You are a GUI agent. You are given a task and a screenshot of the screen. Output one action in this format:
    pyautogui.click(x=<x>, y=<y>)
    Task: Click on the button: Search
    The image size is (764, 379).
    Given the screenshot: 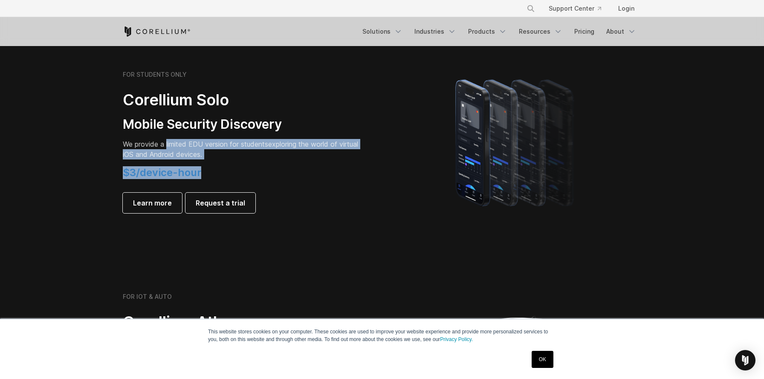 What is the action you would take?
    pyautogui.click(x=531, y=9)
    